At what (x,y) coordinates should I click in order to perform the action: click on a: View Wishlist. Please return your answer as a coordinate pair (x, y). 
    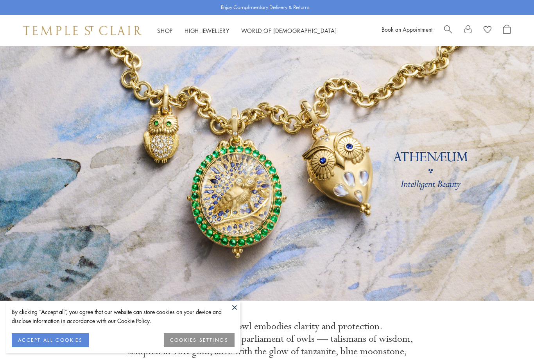
    Looking at the image, I should click on (488, 31).